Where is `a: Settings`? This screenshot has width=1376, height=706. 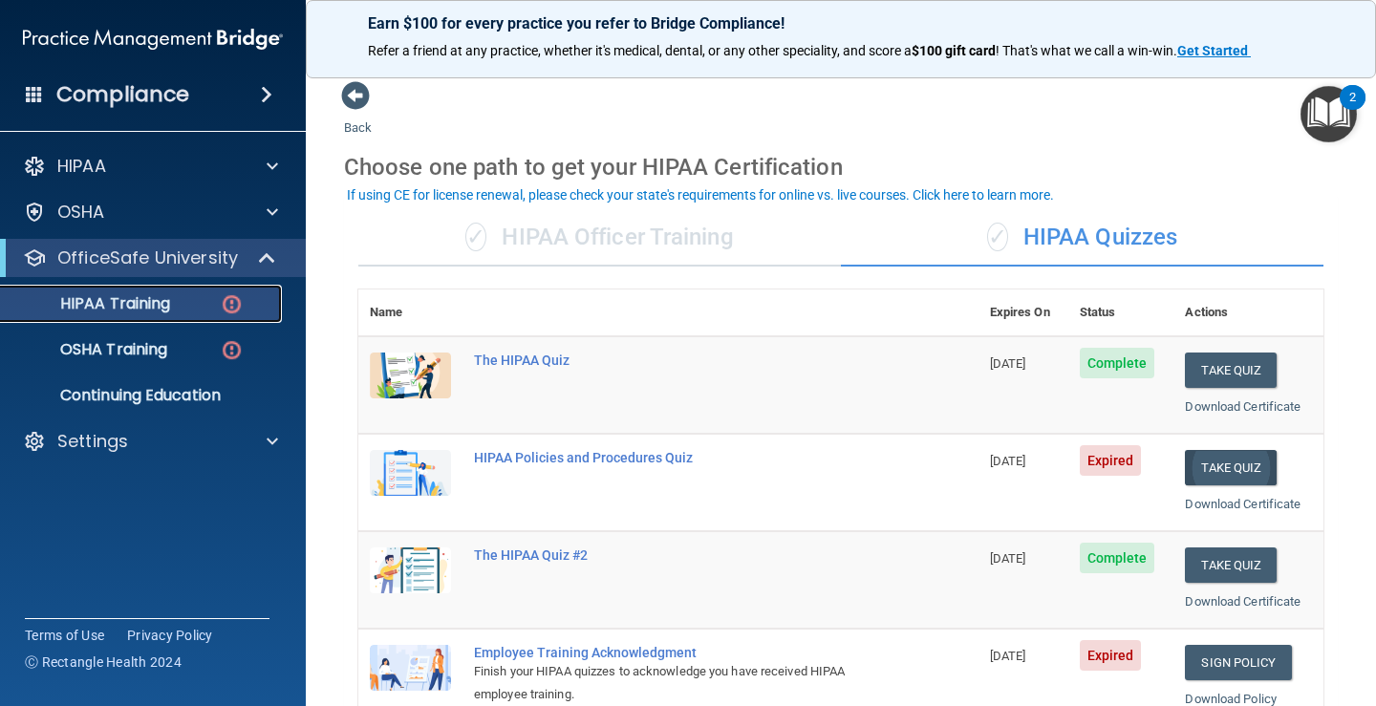 a: Settings is located at coordinates (150, 442).